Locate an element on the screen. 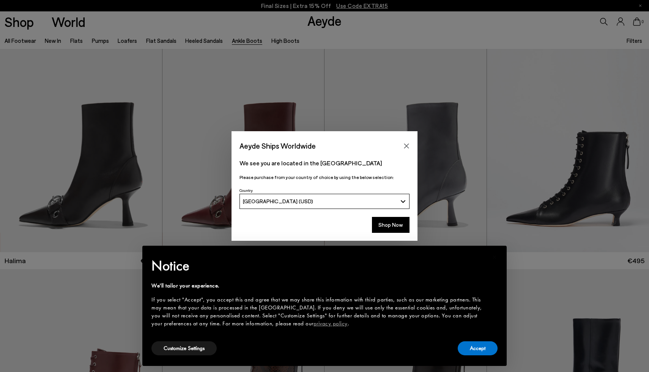 This screenshot has width=649, height=372. div: If you select "Accept", you accept this and agree that we may share this information with third p... is located at coordinates (318, 312).